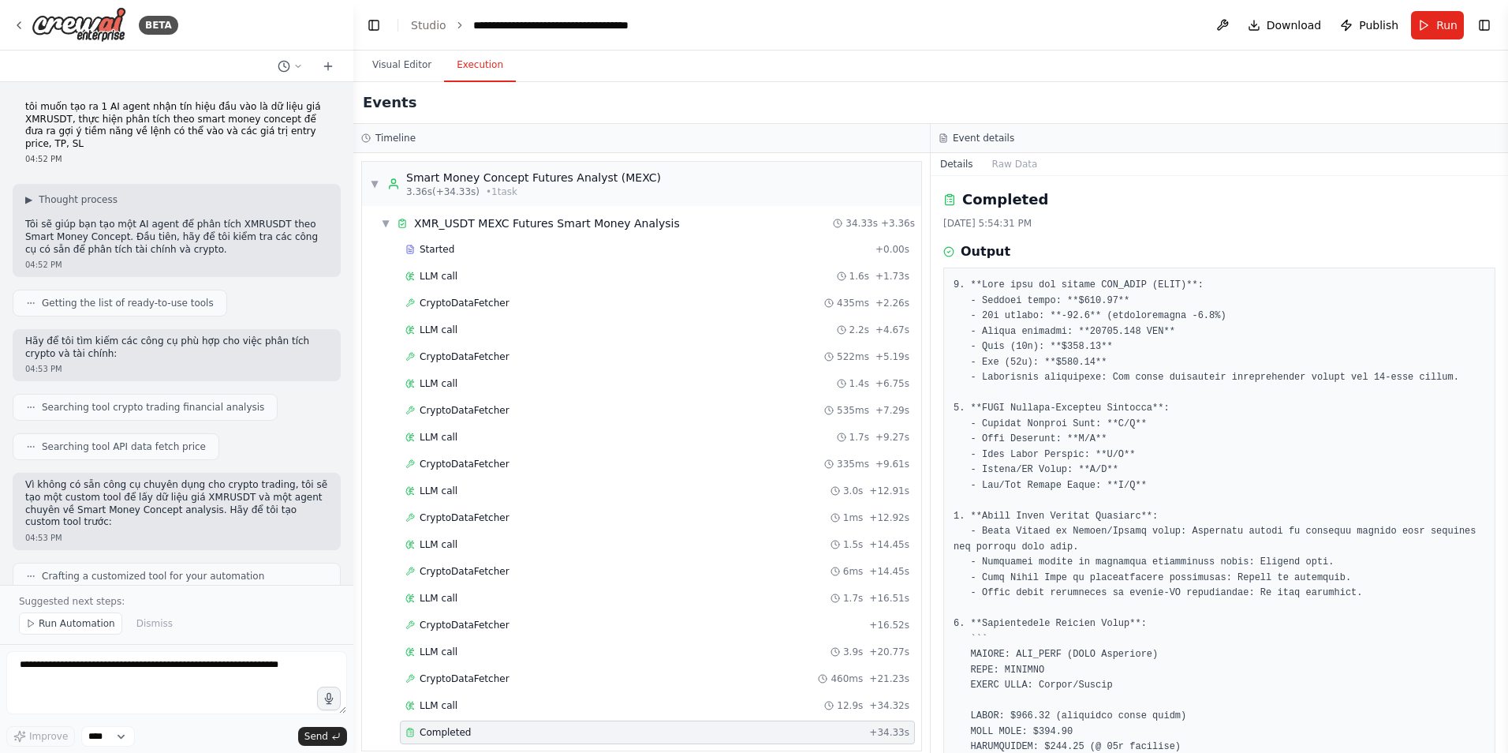 Image resolution: width=1508 pixels, height=753 pixels. Describe the element at coordinates (853, 652) in the screenshot. I see `span: 3.9s` at that location.